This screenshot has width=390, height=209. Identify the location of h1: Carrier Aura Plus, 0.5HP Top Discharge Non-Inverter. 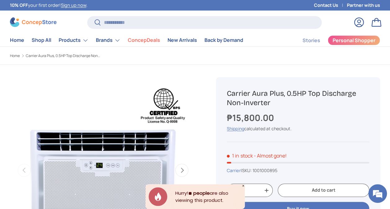
(298, 98).